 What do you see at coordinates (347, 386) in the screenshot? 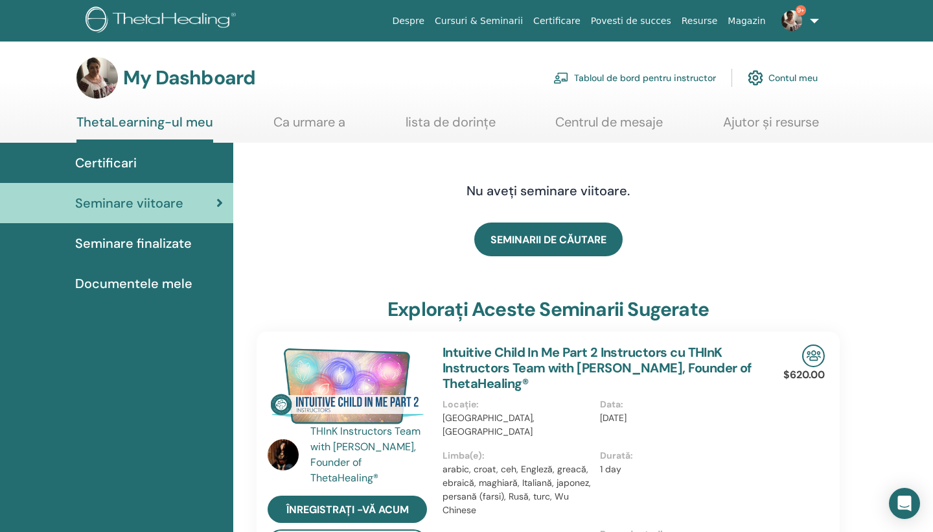
I see `img: Intuitive Child In Me Part 2 Instructors` at bounding box center [347, 386].